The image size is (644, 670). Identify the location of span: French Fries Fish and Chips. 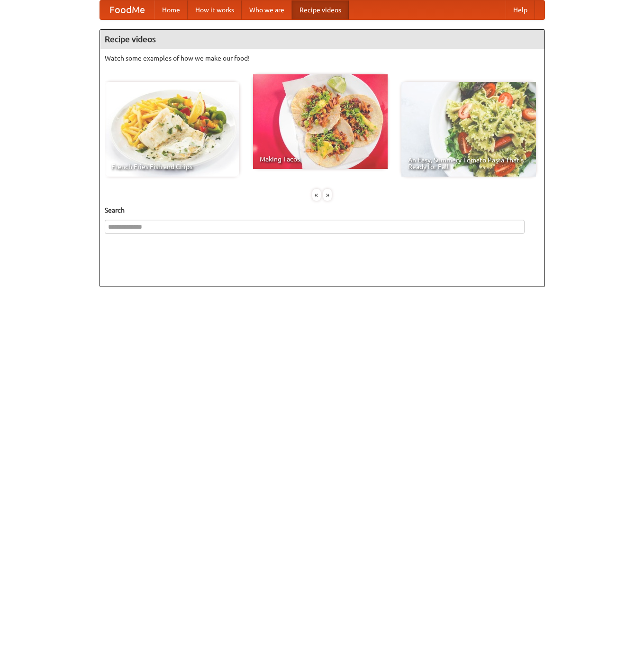
(172, 167).